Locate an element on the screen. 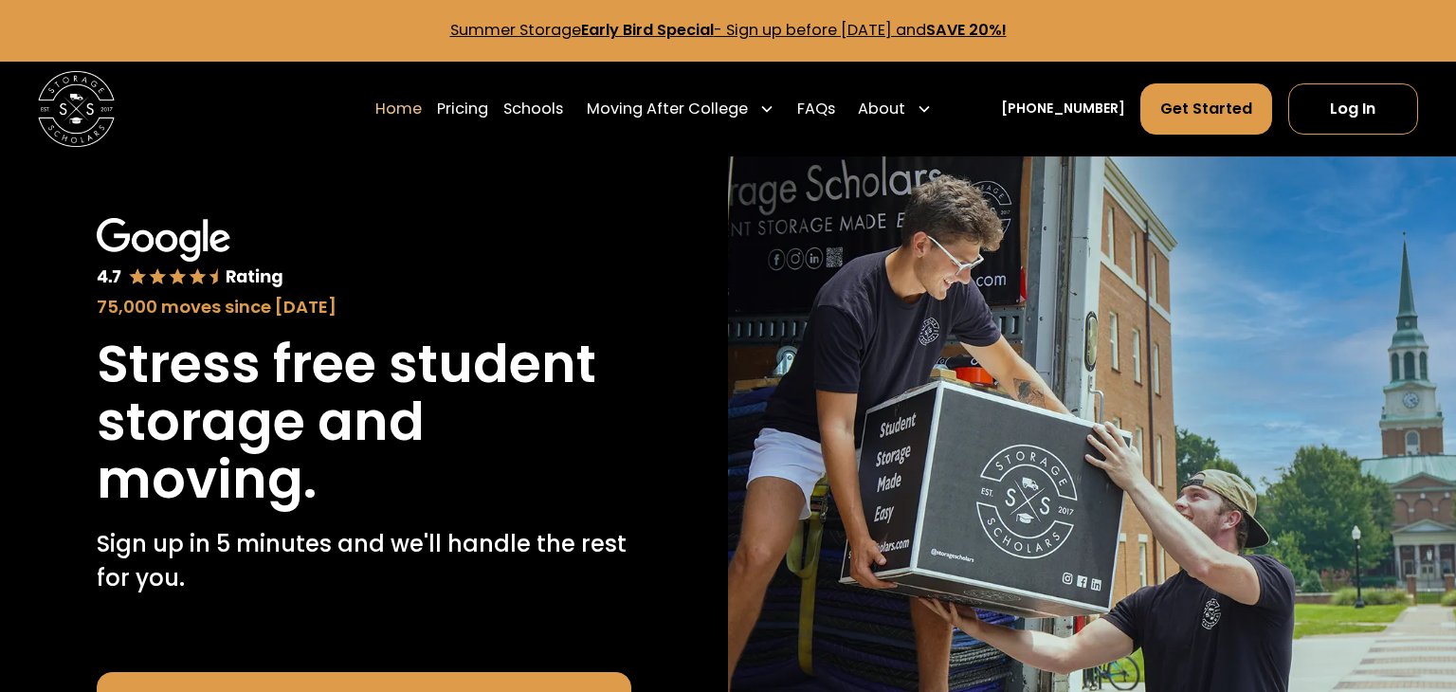 The height and width of the screenshot is (692, 1456). div: Moving After College is located at coordinates (667, 109).